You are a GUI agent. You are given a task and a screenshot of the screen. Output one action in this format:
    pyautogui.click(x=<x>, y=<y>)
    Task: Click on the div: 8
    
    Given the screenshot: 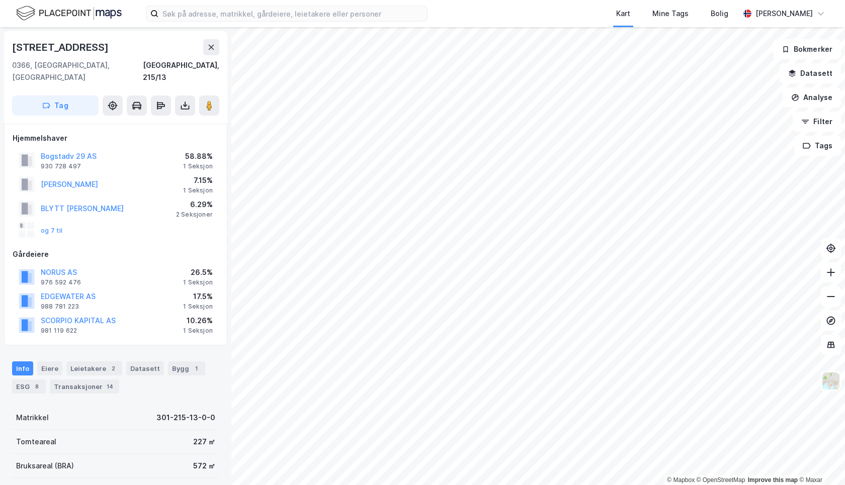 What is the action you would take?
    pyautogui.click(x=37, y=387)
    